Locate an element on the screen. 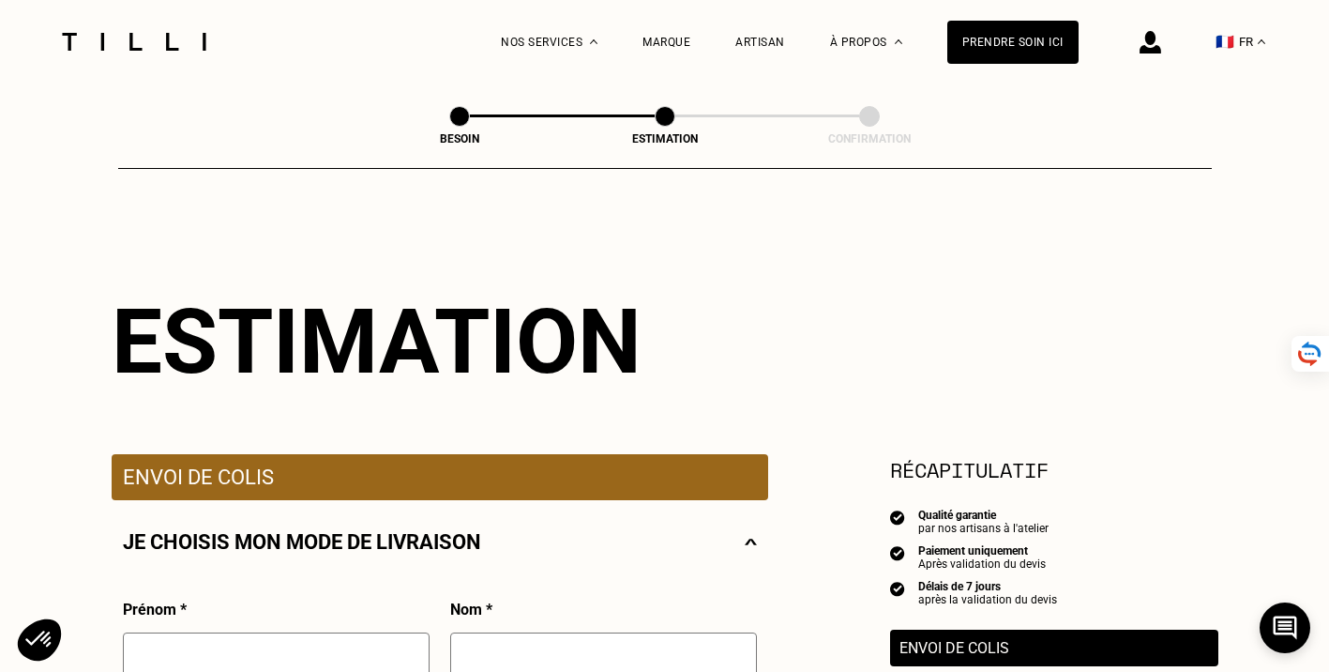 The width and height of the screenshot is (1329, 672). img: Menu déroulant à propos is located at coordinates (899, 41).